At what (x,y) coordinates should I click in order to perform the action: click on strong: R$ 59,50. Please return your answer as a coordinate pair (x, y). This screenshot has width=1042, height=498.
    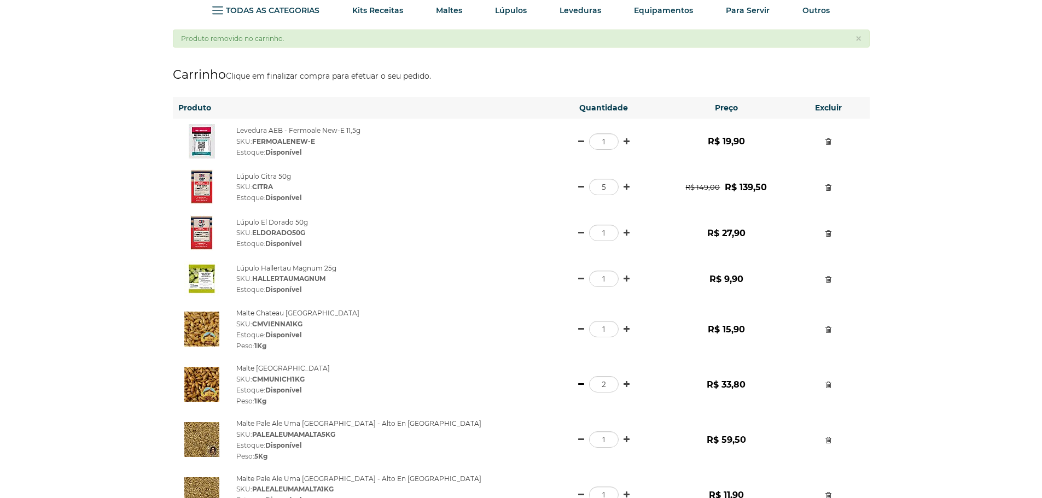
    Looking at the image, I should click on (726, 440).